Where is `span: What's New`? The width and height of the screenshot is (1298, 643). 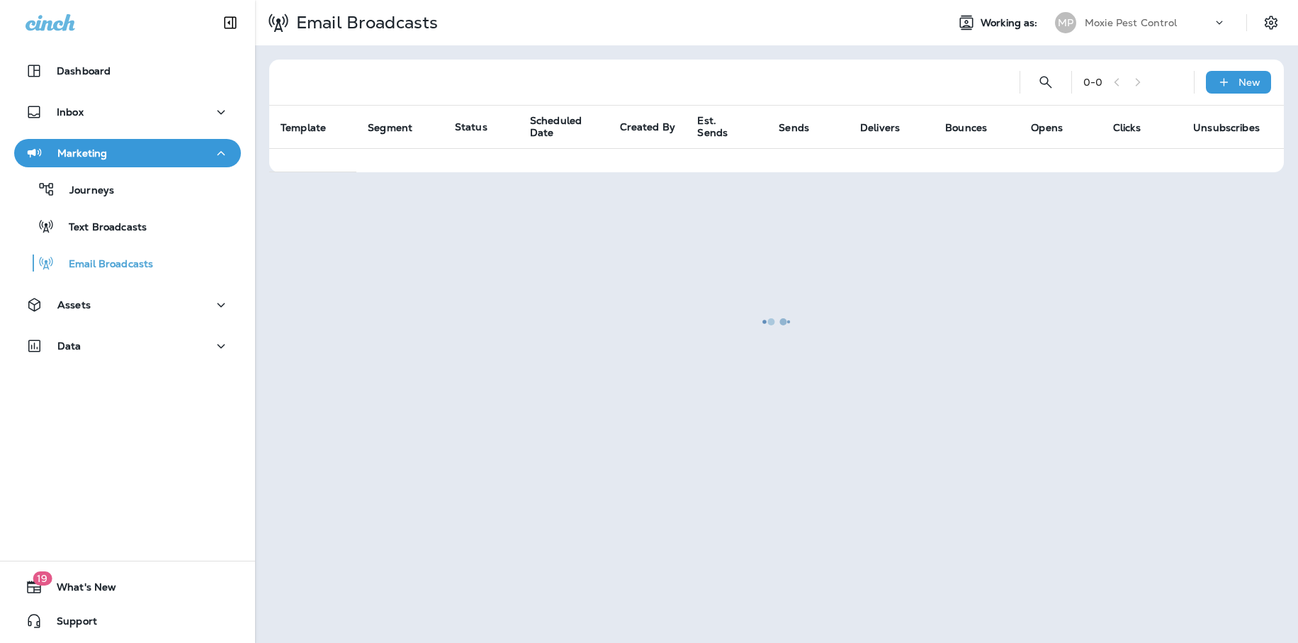
span: What's New is located at coordinates (79, 590).